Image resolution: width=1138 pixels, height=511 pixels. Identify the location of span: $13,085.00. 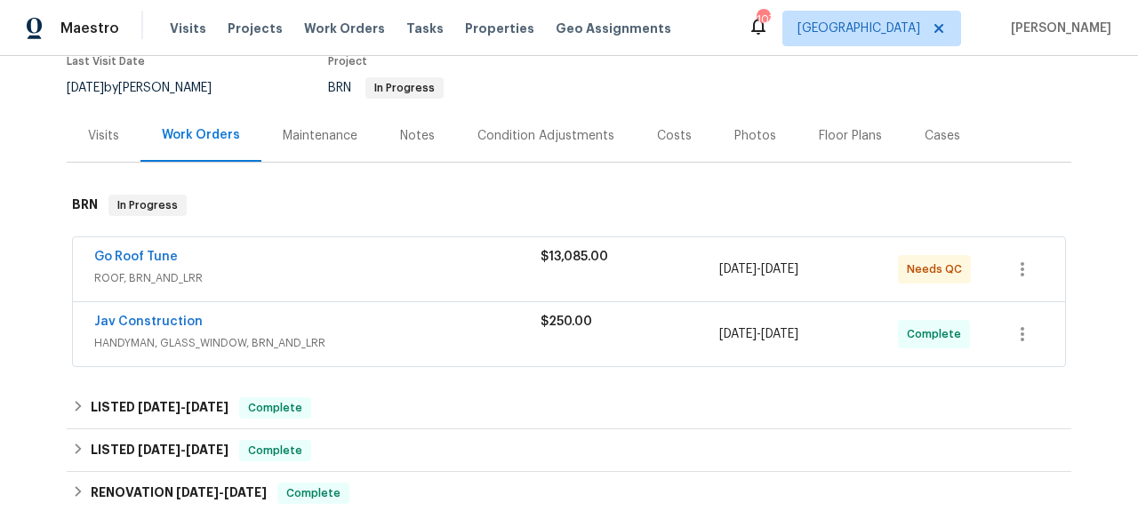
(575, 257).